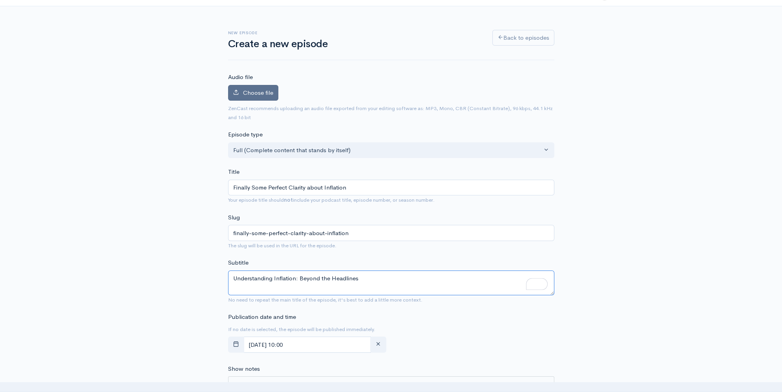 The image size is (782, 392). I want to click on input: What is the episode's title?, so click(391, 187).